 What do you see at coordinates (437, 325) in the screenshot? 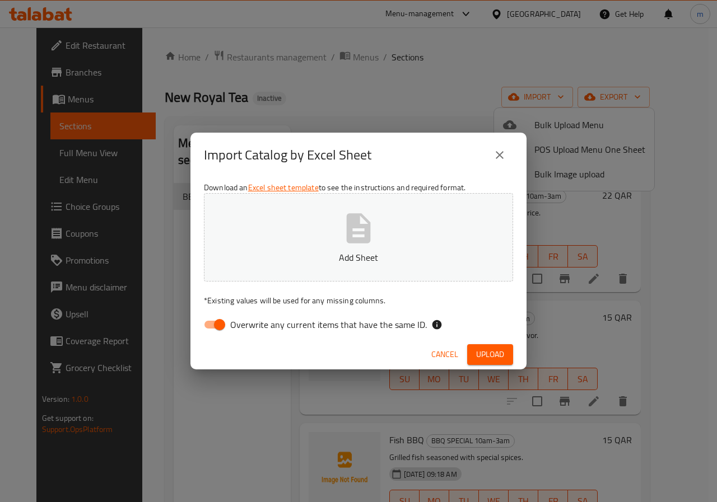
I see `svg: If the overwrite option isn't selected, then the items that match an existing ID will be ignored ...` at bounding box center [437, 325].